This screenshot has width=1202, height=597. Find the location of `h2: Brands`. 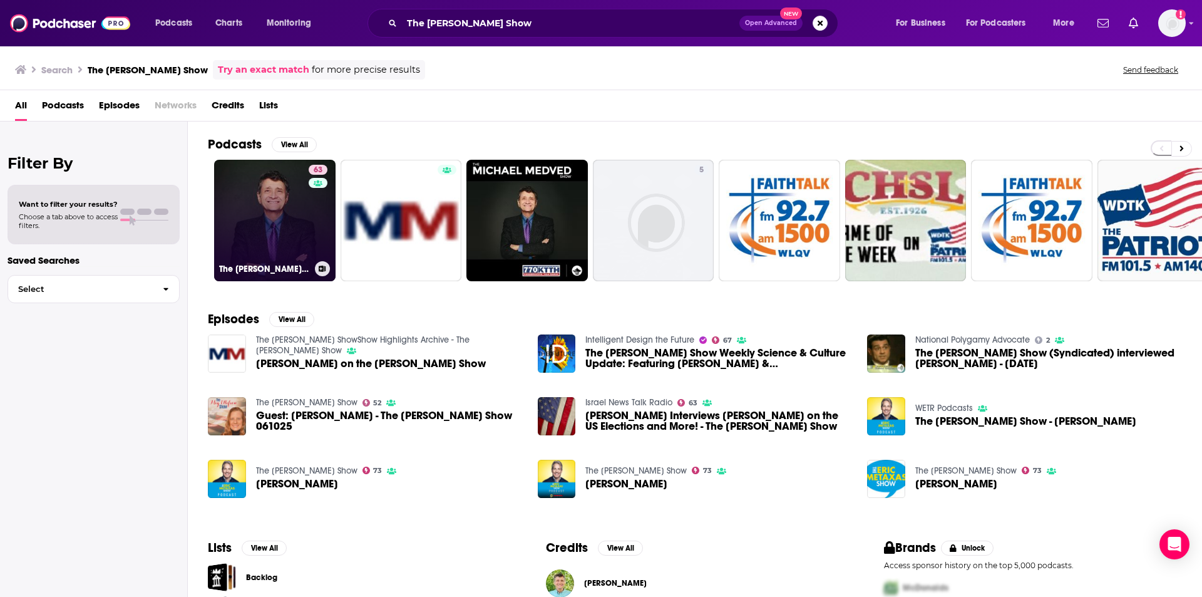

h2: Brands is located at coordinates (910, 547).